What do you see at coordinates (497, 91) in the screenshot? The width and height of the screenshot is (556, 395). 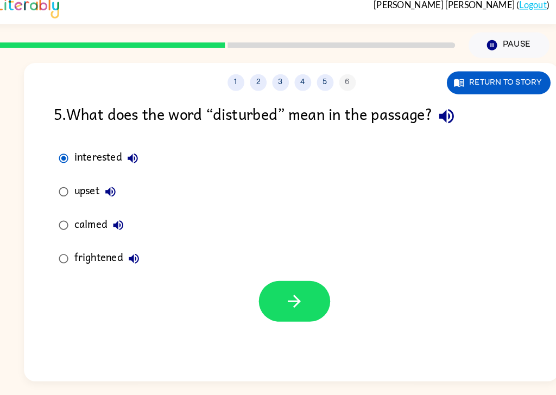 I see `button: Return to story` at bounding box center [497, 91].